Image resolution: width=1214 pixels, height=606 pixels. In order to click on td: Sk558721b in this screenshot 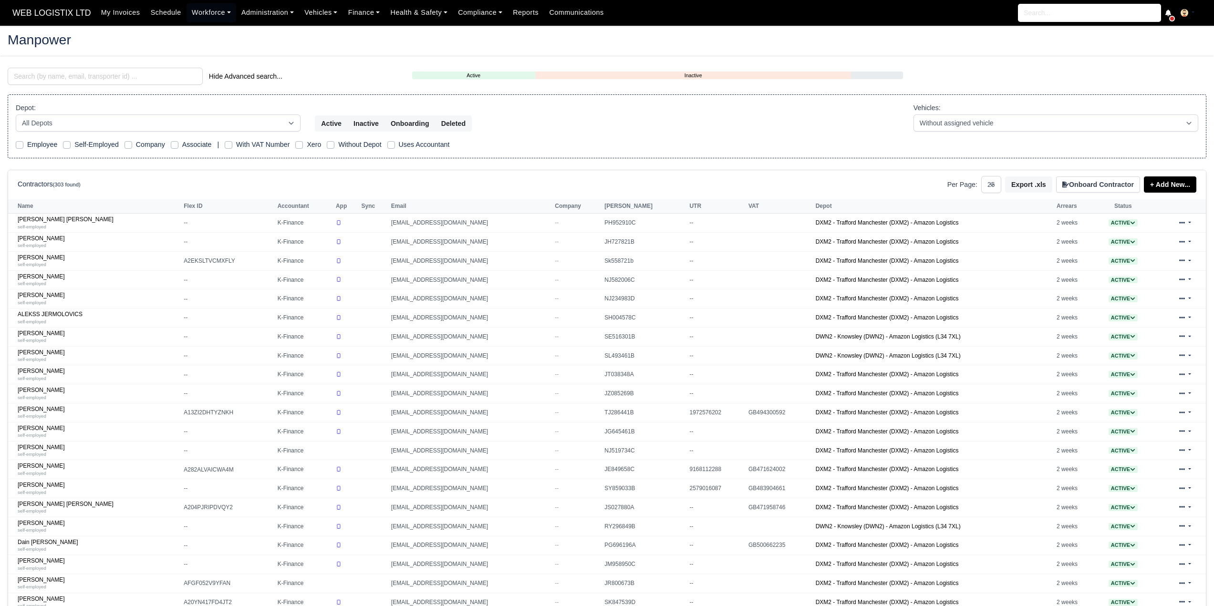, I will do `click(644, 261)`.